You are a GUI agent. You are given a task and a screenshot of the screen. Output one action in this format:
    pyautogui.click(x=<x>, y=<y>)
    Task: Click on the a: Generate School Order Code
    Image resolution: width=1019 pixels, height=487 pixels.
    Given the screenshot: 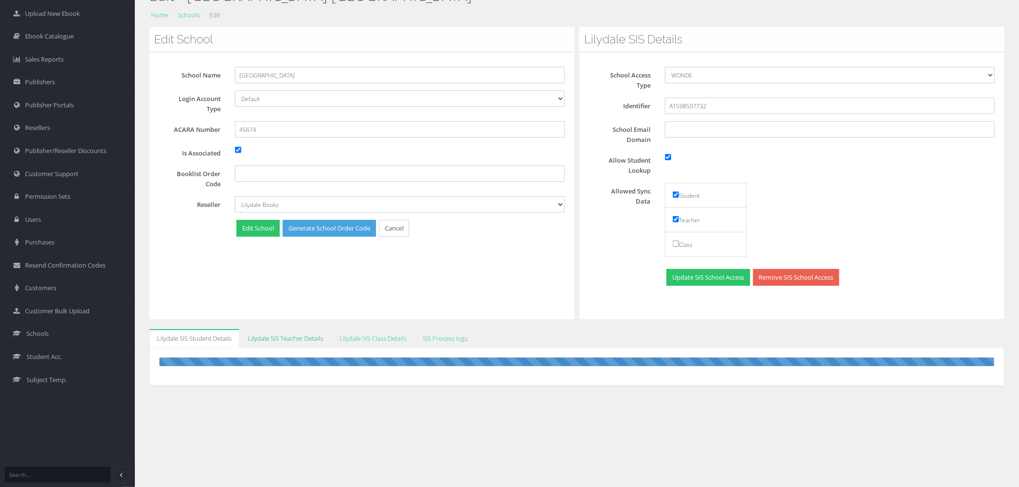 What is the action you would take?
    pyautogui.click(x=329, y=228)
    